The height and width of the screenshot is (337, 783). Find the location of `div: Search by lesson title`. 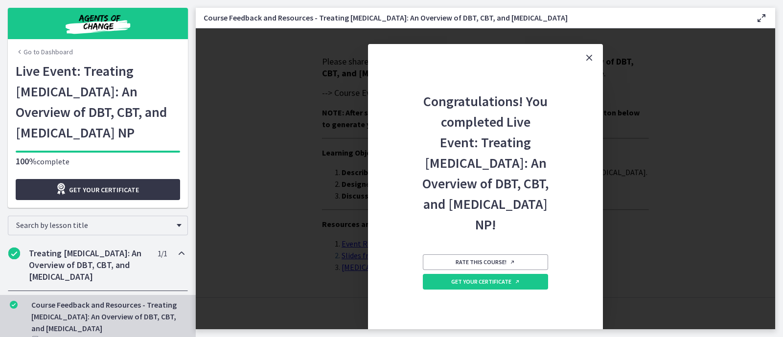

div: Search by lesson title is located at coordinates (98, 226).